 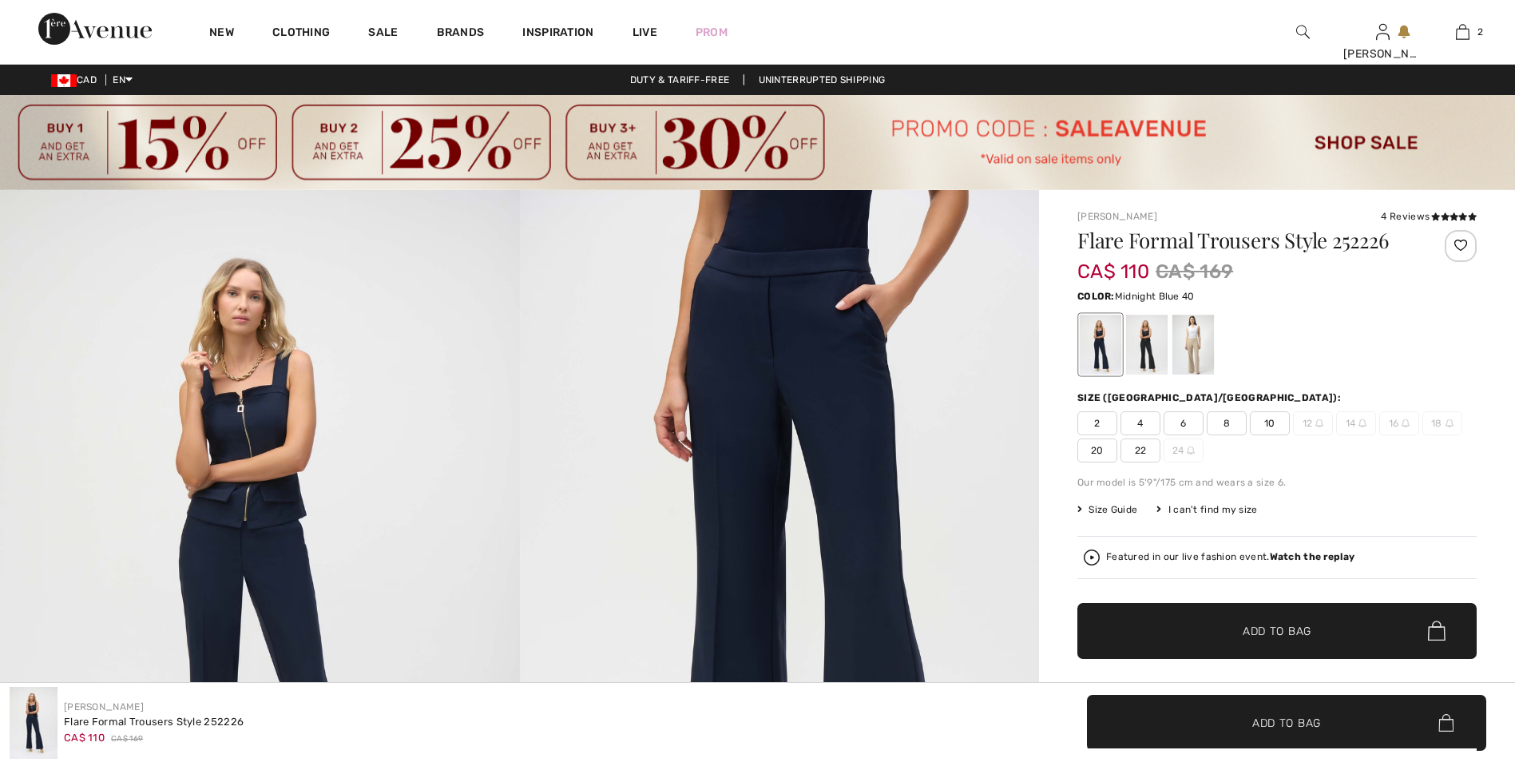 What do you see at coordinates (1463, 32) in the screenshot?
I see `img: My Bag` at bounding box center [1463, 32].